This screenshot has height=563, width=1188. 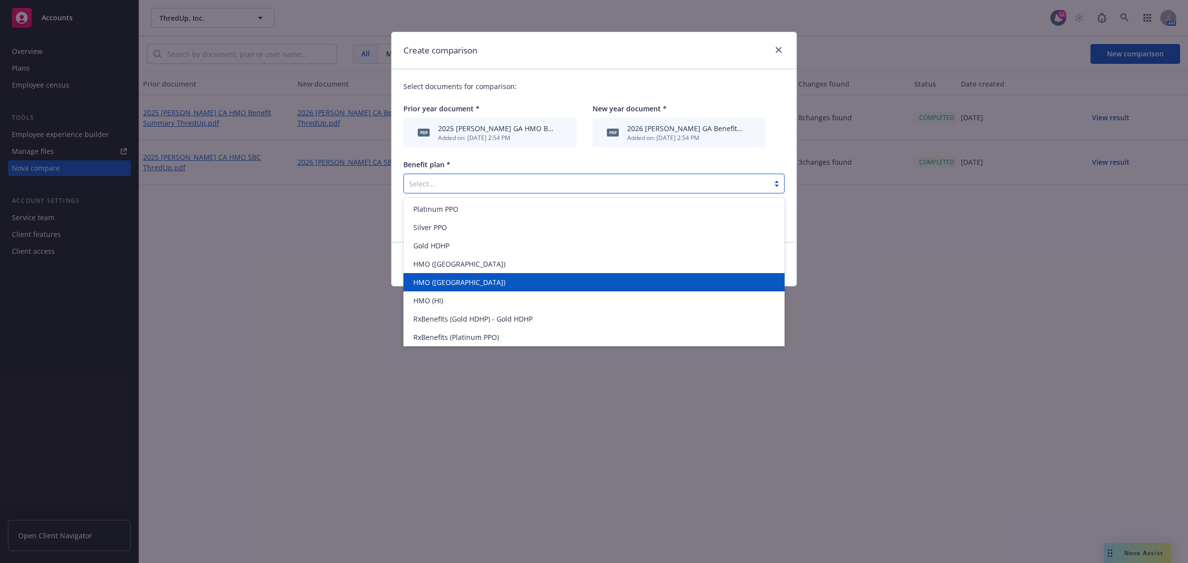 What do you see at coordinates (779, 50) in the screenshot?
I see `a: close` at bounding box center [779, 50].